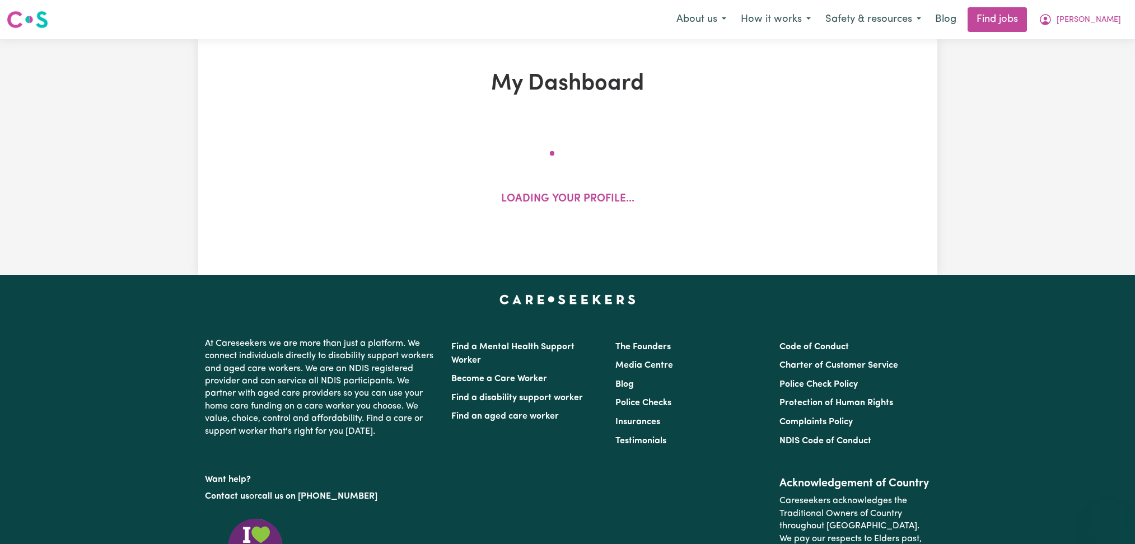 This screenshot has height=544, width=1135. What do you see at coordinates (643, 403) in the screenshot?
I see `a: Police Checks` at bounding box center [643, 403].